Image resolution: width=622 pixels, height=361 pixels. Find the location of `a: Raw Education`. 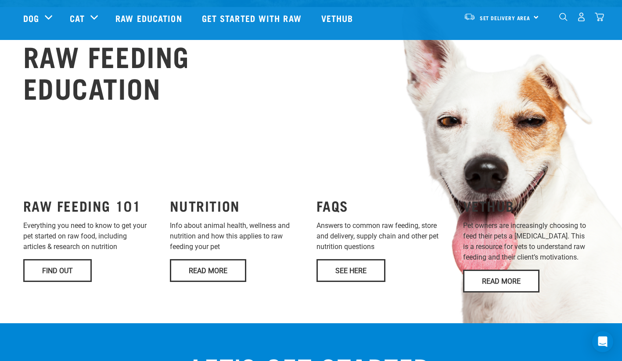

a: Raw Education is located at coordinates (150, 18).